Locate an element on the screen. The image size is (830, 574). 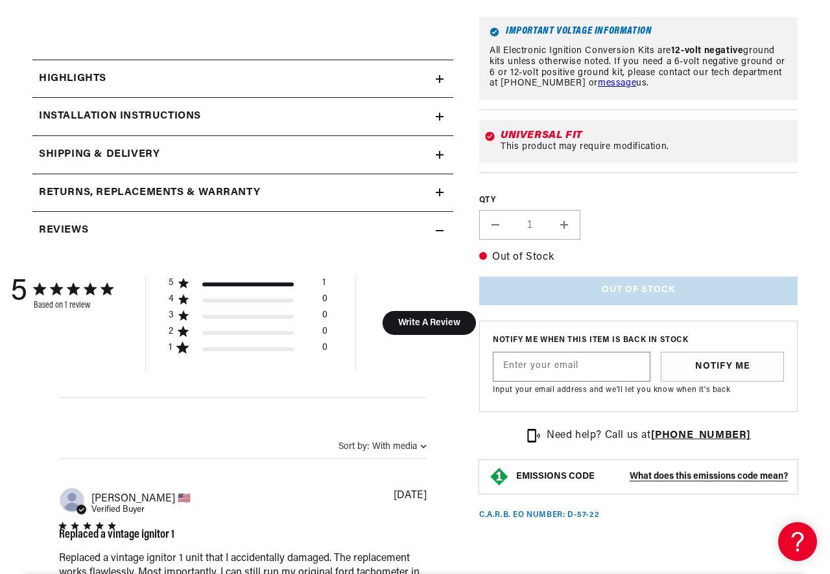
strong: EMISSIONS CODE is located at coordinates (555, 476).